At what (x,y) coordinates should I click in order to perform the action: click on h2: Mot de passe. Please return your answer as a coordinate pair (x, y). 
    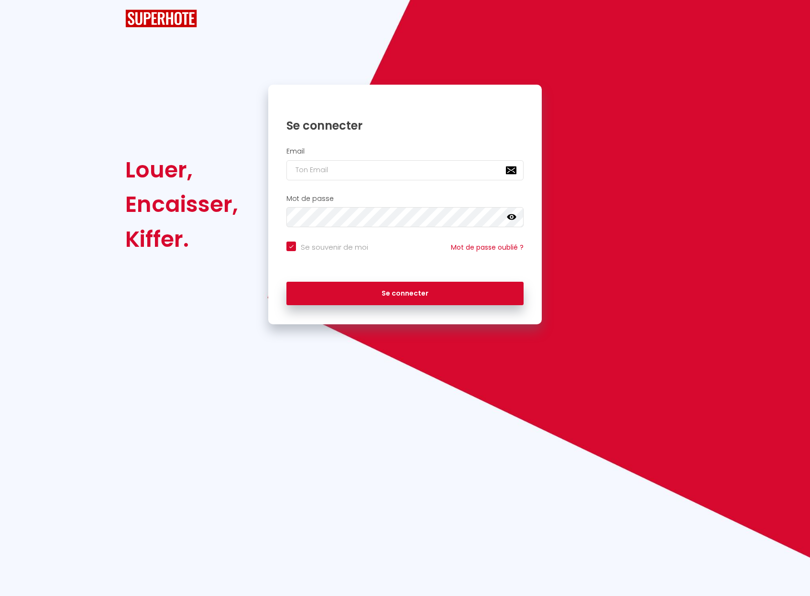
    Looking at the image, I should click on (405, 198).